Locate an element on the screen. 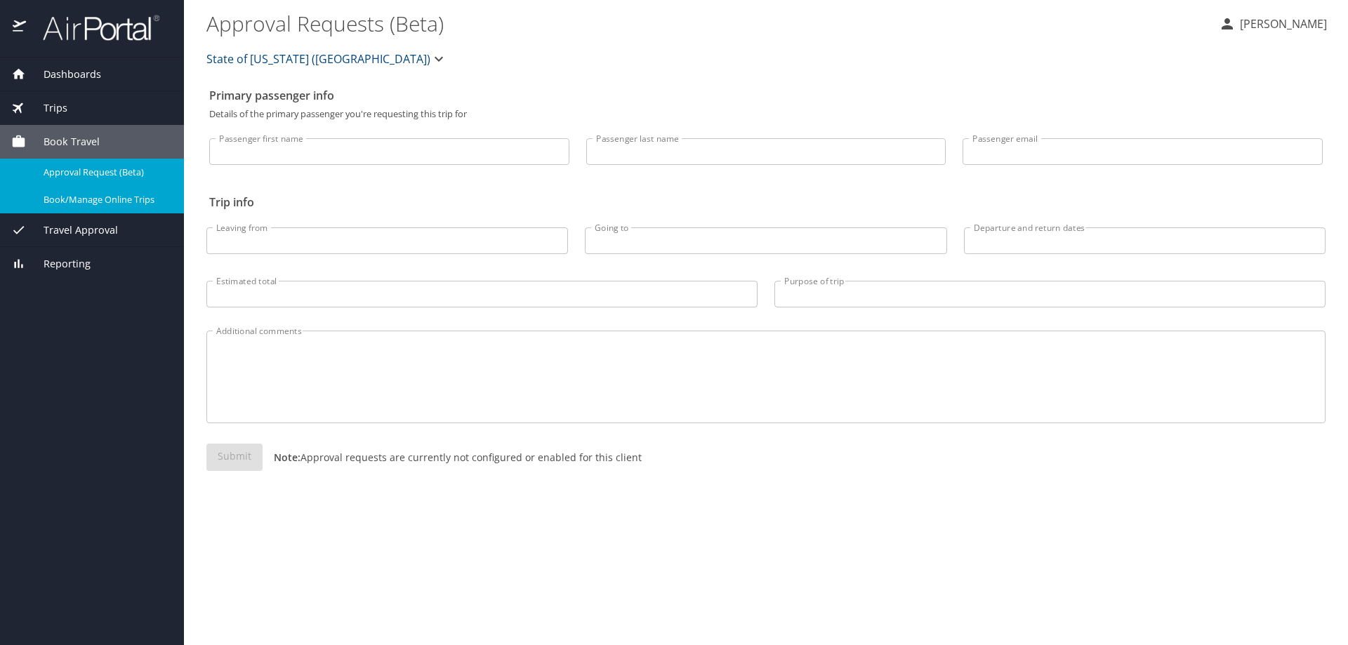  span: Book Travel is located at coordinates (62, 142).